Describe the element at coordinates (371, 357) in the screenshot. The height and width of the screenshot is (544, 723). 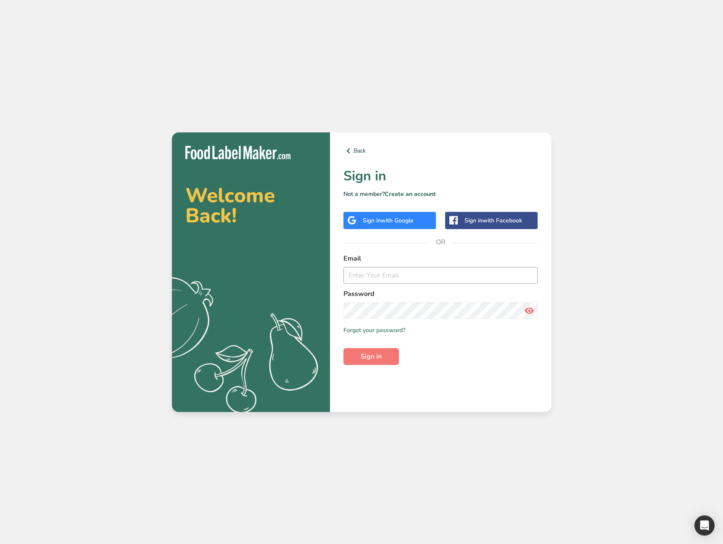
I see `button: Sign in` at that location.